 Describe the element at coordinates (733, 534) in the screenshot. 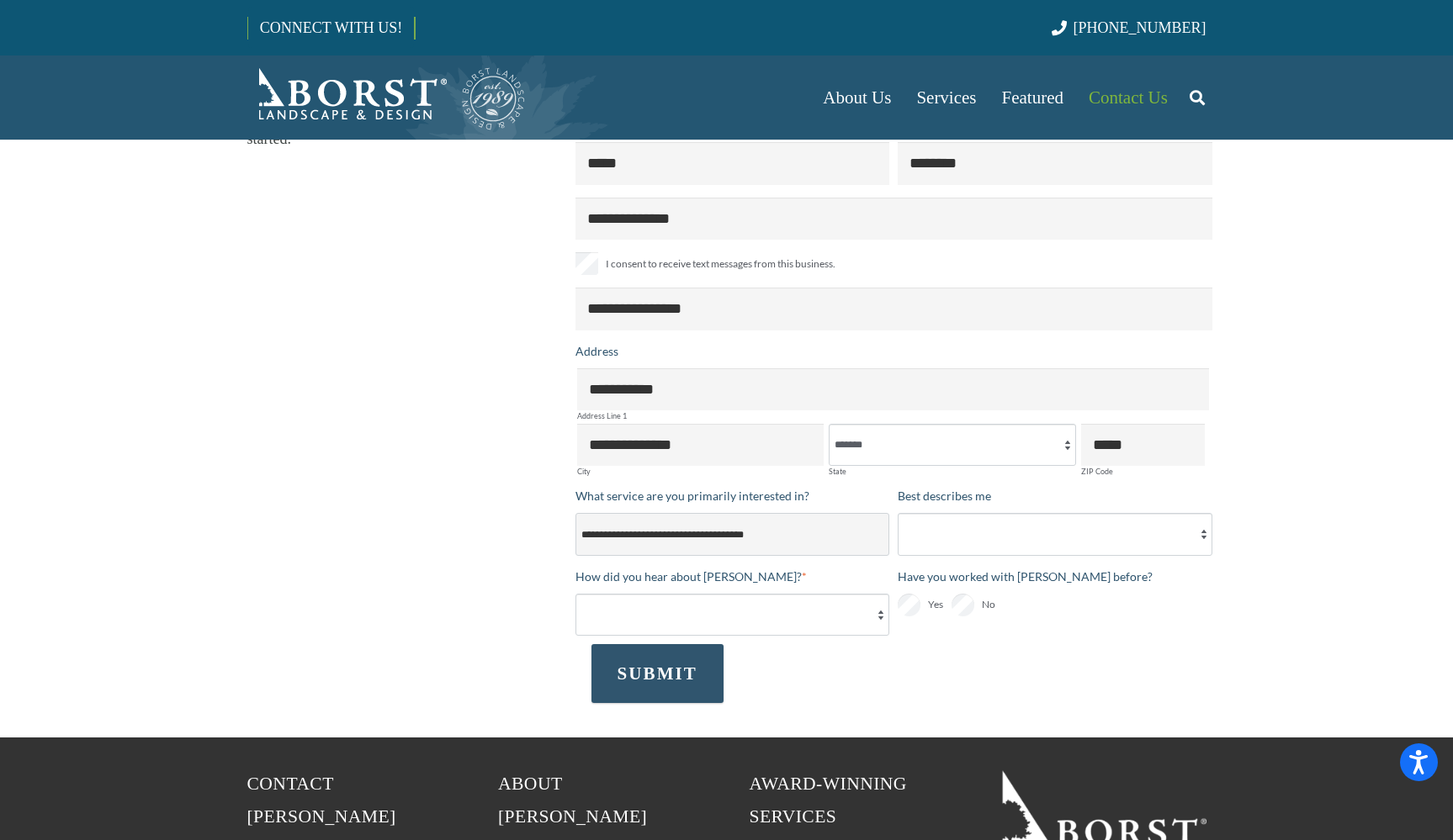

I see `select: What service are you primarily interested in?` at that location.